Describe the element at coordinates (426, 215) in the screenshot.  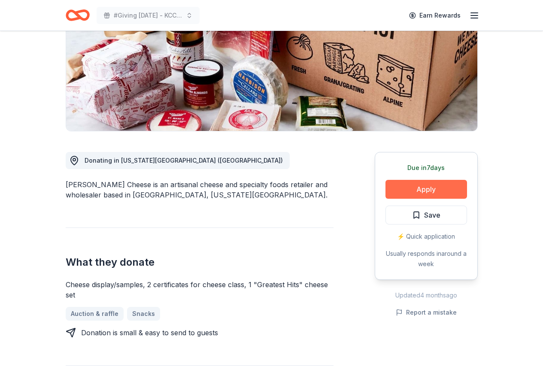
I see `button: Save` at that location.